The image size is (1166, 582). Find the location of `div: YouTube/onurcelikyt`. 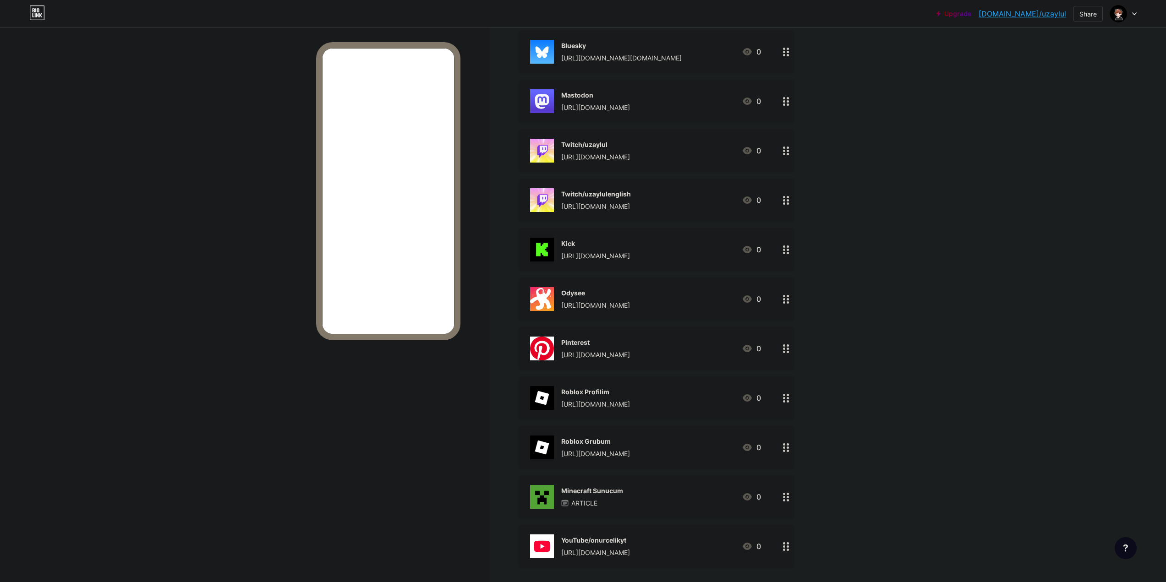

div: YouTube/onurcelikyt is located at coordinates (595, 540).